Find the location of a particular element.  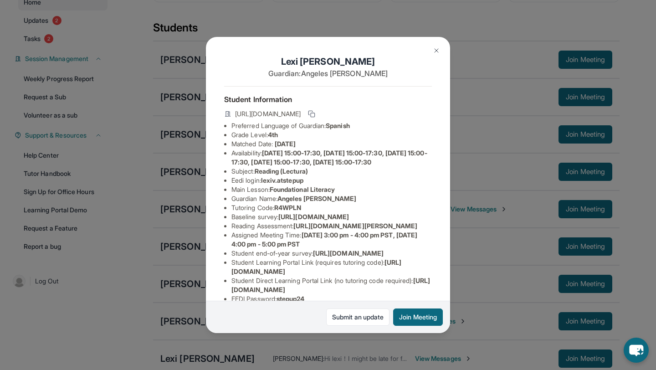

span: R4WPLN is located at coordinates (288, 207).